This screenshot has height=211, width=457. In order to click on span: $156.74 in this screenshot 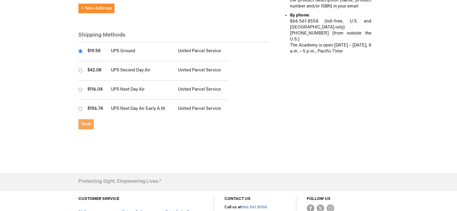, I will do `click(95, 109)`.